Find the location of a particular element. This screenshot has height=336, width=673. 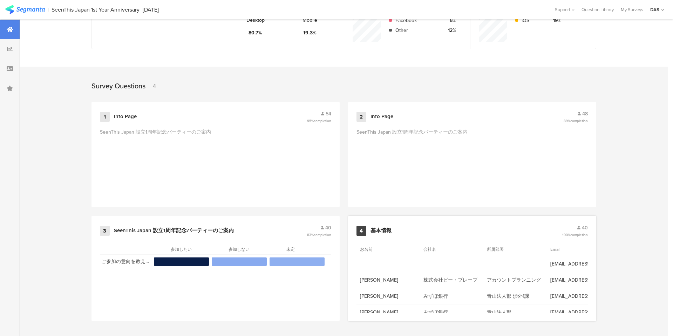

div: Other is located at coordinates (417, 30).